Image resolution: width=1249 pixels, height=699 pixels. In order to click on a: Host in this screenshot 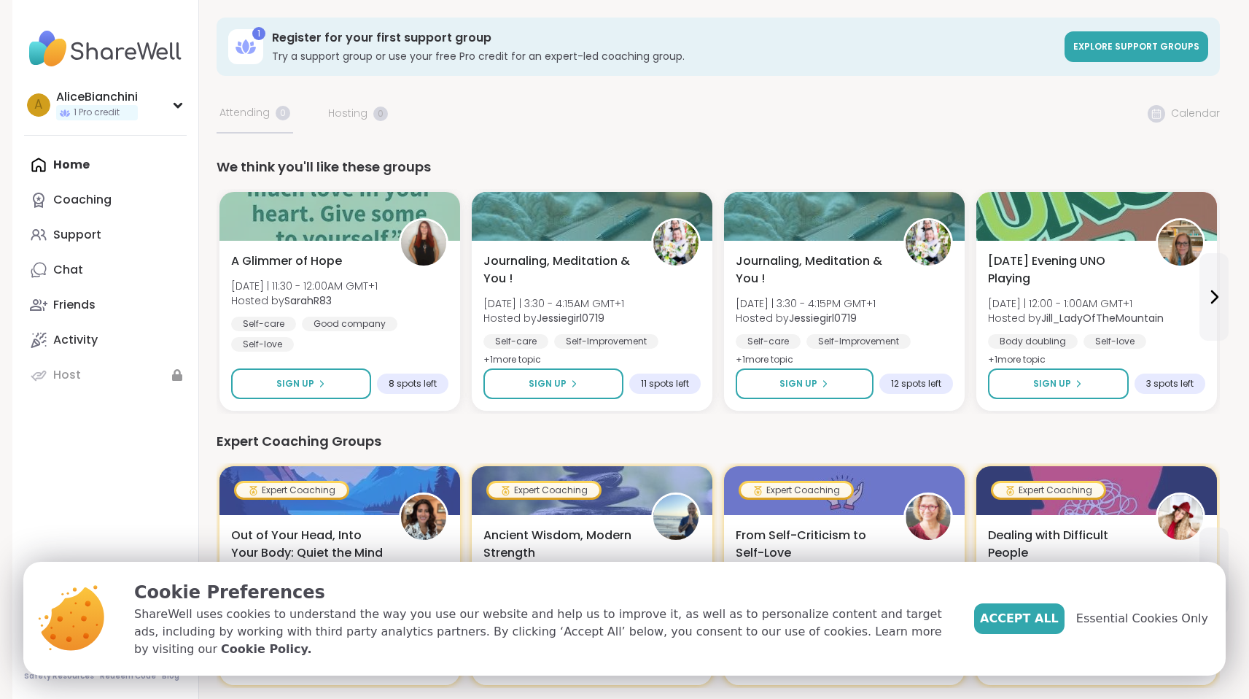, I will do `click(105, 375)`.